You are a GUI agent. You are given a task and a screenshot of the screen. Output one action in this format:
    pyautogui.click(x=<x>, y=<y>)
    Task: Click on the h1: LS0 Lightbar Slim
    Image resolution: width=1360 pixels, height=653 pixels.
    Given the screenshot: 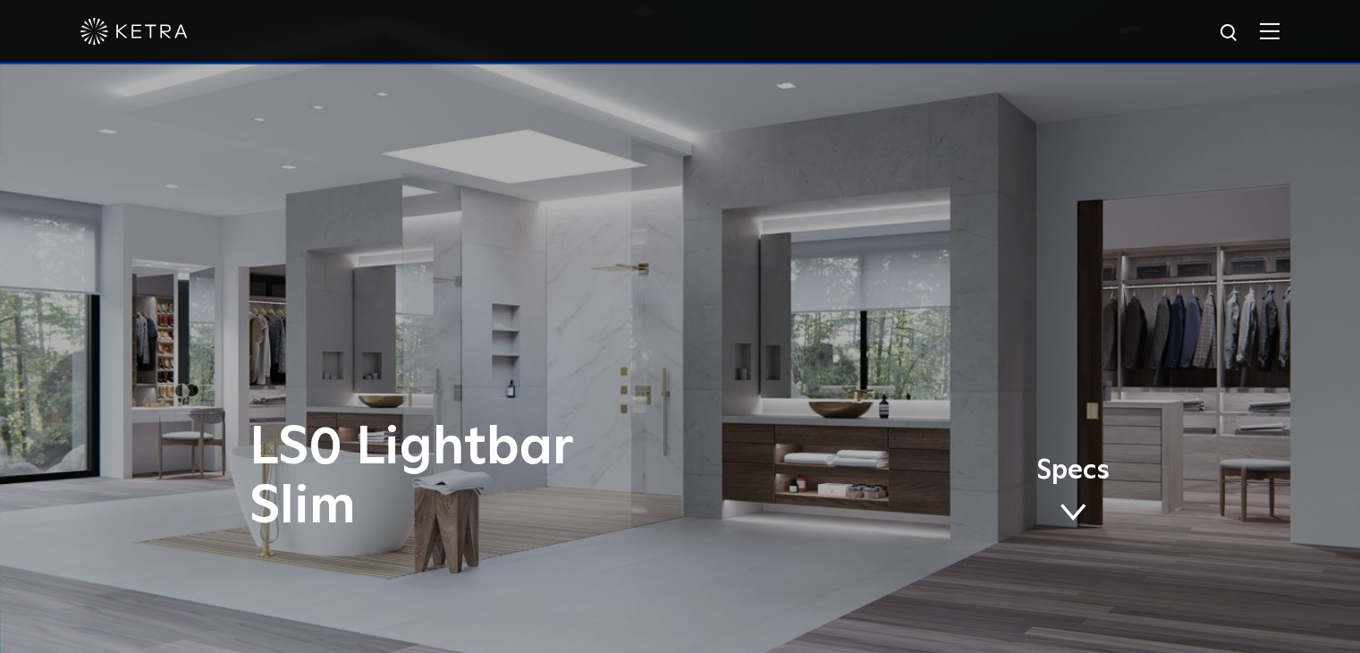 What is the action you would take?
    pyautogui.click(x=502, y=478)
    